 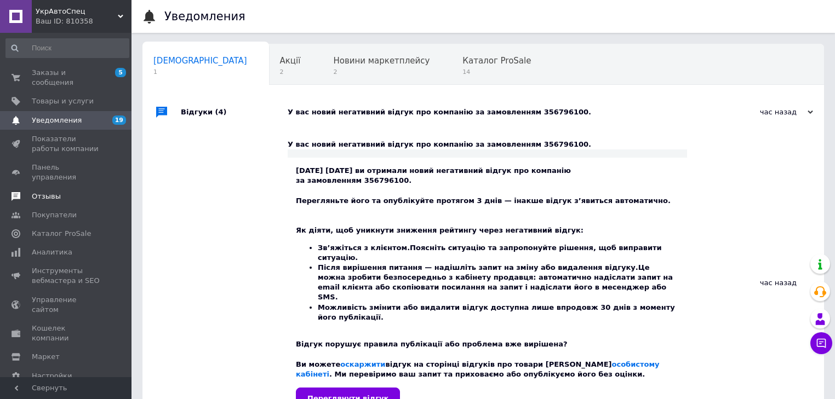 What do you see at coordinates (62, 101) in the screenshot?
I see `span: Товары и услуги` at bounding box center [62, 101].